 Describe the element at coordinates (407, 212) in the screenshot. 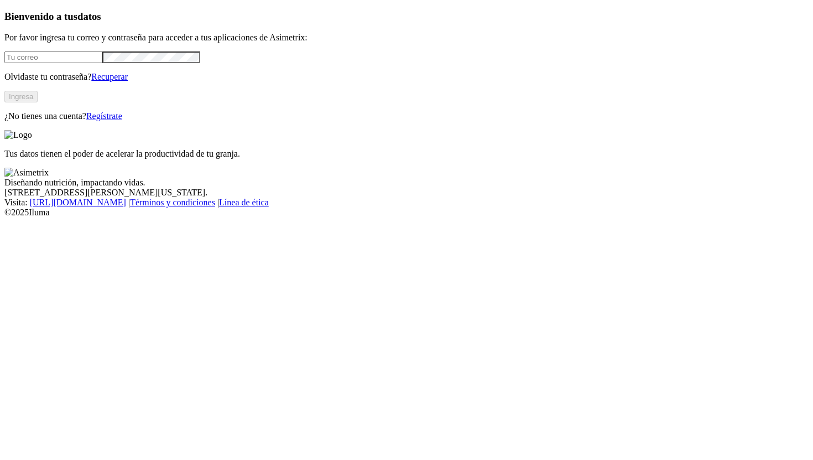

I see `div: © 2025 Iluma` at that location.